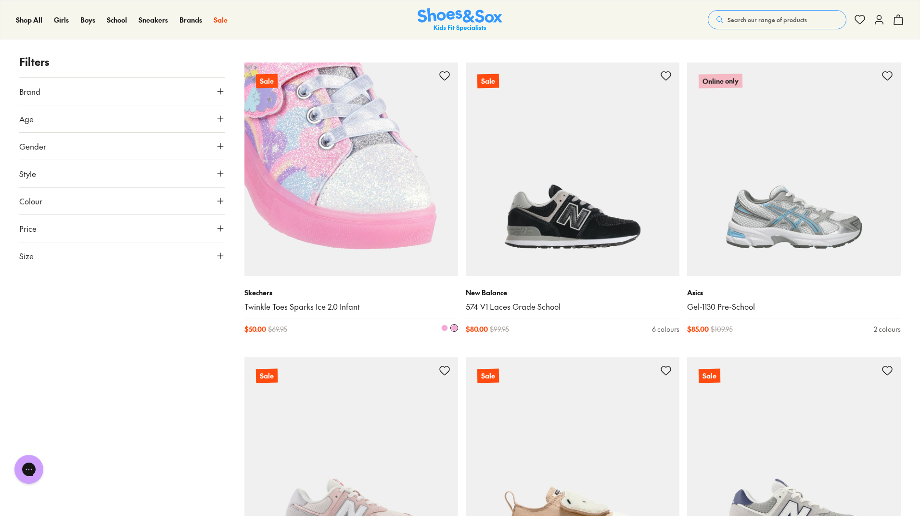  Describe the element at coordinates (31, 201) in the screenshot. I see `span: Colour` at that location.